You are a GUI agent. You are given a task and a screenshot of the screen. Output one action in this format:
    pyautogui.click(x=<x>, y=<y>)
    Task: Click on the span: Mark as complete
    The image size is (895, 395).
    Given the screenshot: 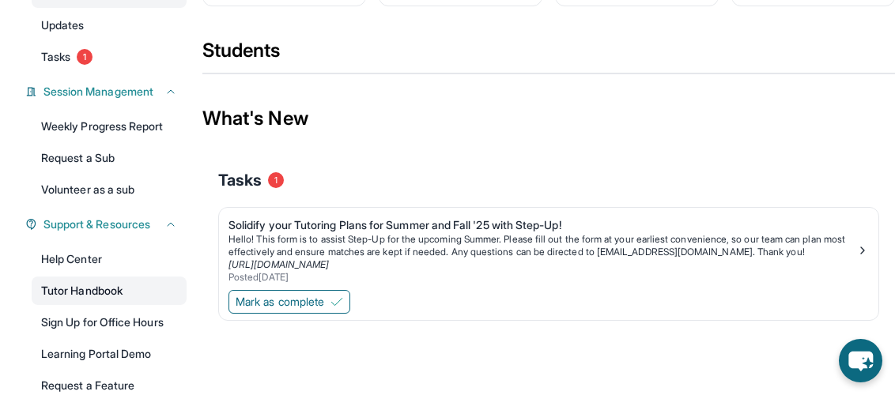 What is the action you would take?
    pyautogui.click(x=280, y=302)
    